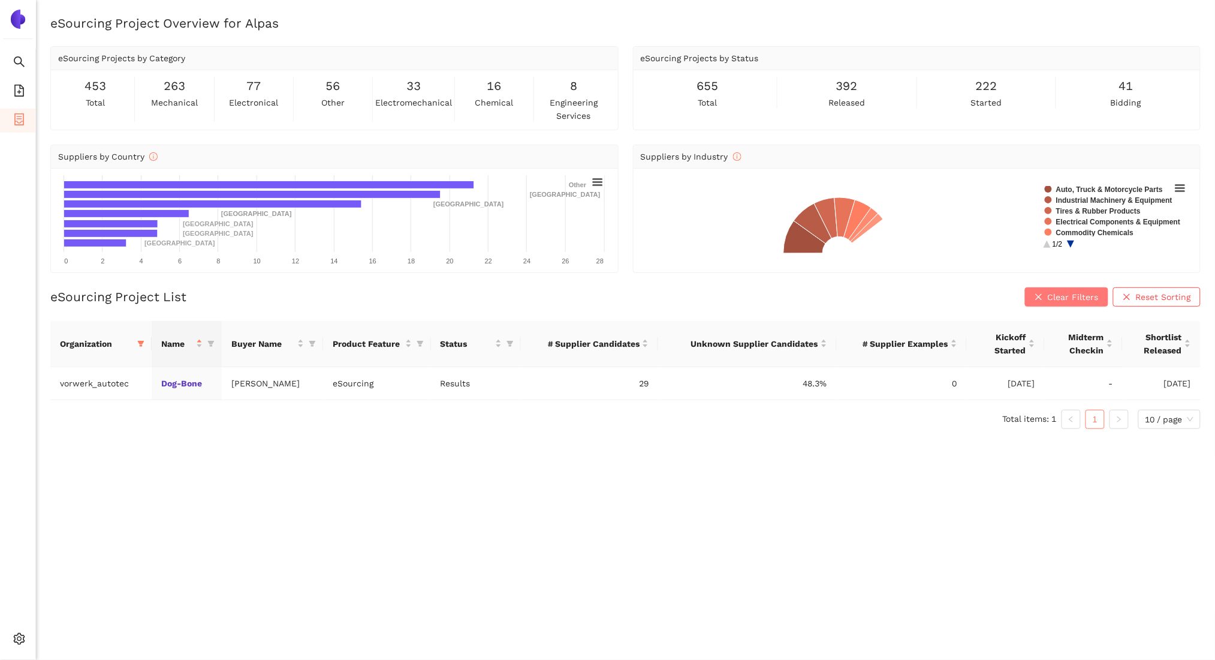 This screenshot has width=1215, height=660. I want to click on text: 12, so click(296, 261).